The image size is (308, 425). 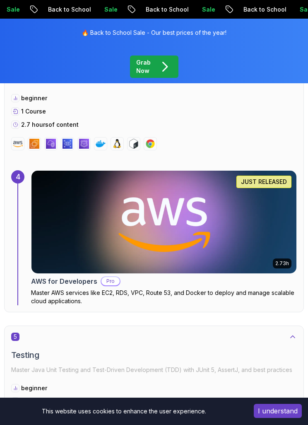 I want to click on img: docker logo, so click(x=101, y=144).